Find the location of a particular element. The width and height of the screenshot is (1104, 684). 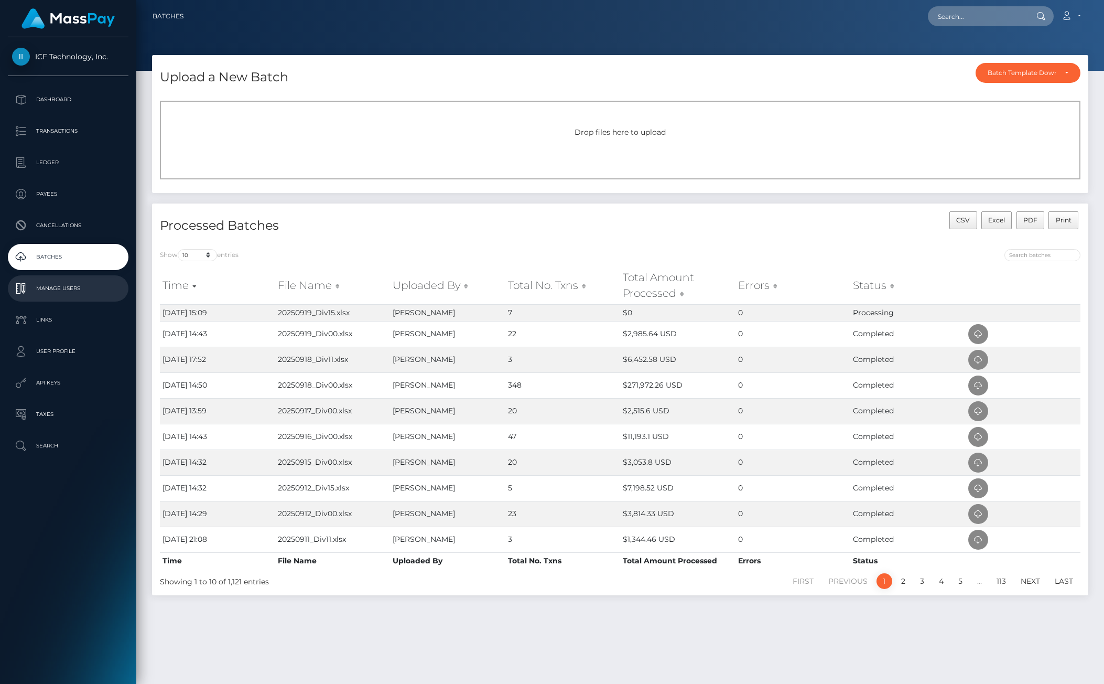

p: Search is located at coordinates (68, 446).